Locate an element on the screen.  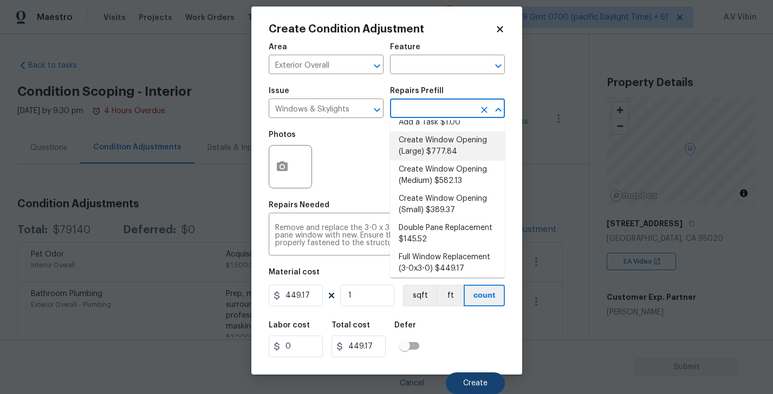
h5: Feature is located at coordinates (405, 47).